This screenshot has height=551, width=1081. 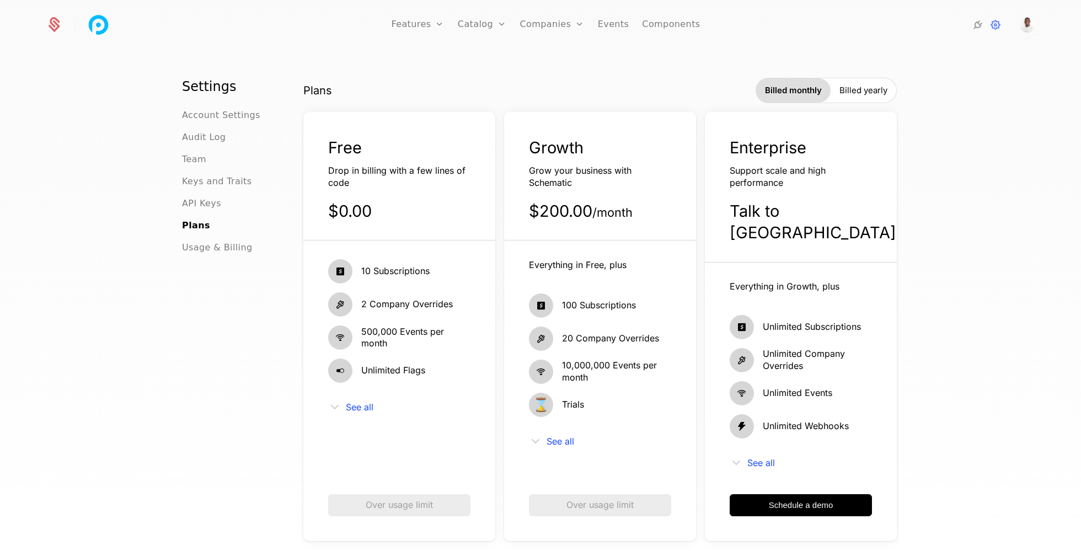 What do you see at coordinates (812, 327) in the screenshot?
I see `span: Unlimited Subscriptions` at bounding box center [812, 327].